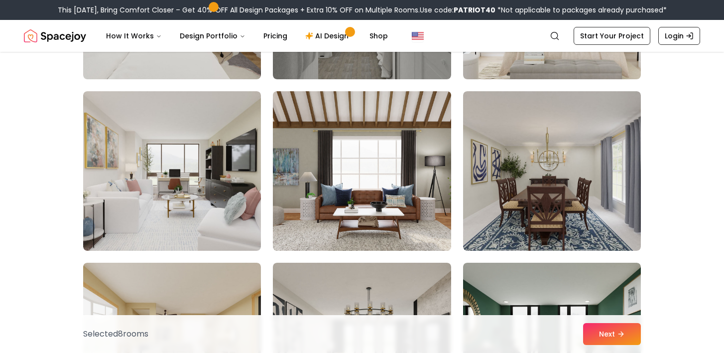 The image size is (724, 353). I want to click on a: AI Design, so click(328, 36).